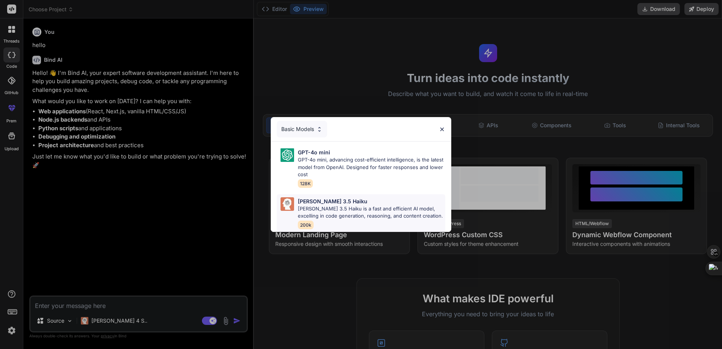 This screenshot has height=349, width=722. Describe the element at coordinates (306, 225) in the screenshot. I see `span: 200k` at that location.